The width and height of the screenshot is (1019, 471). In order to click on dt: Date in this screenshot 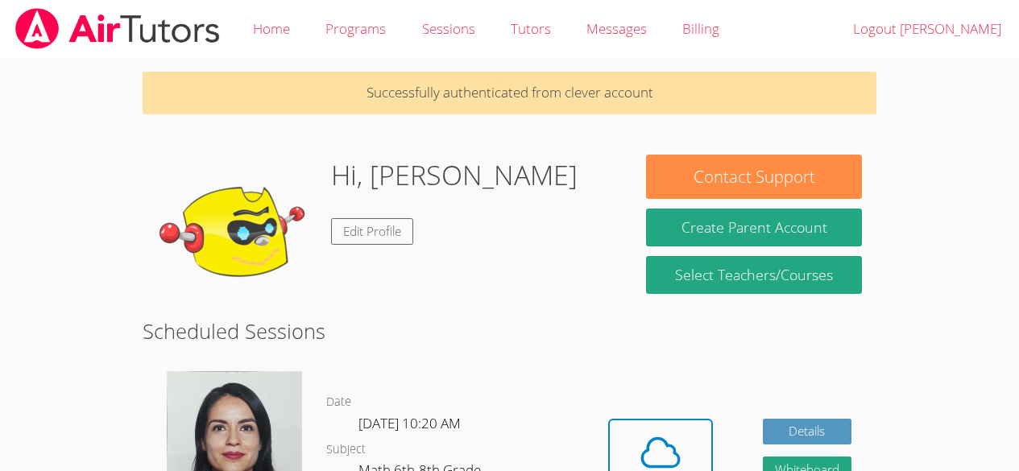, I will do `click(338, 402)`.